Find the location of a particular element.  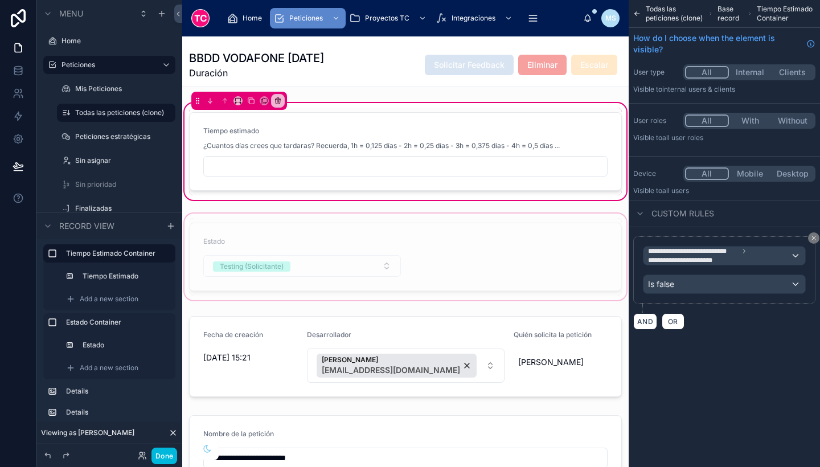

label: Finalizadas is located at coordinates (122, 208).